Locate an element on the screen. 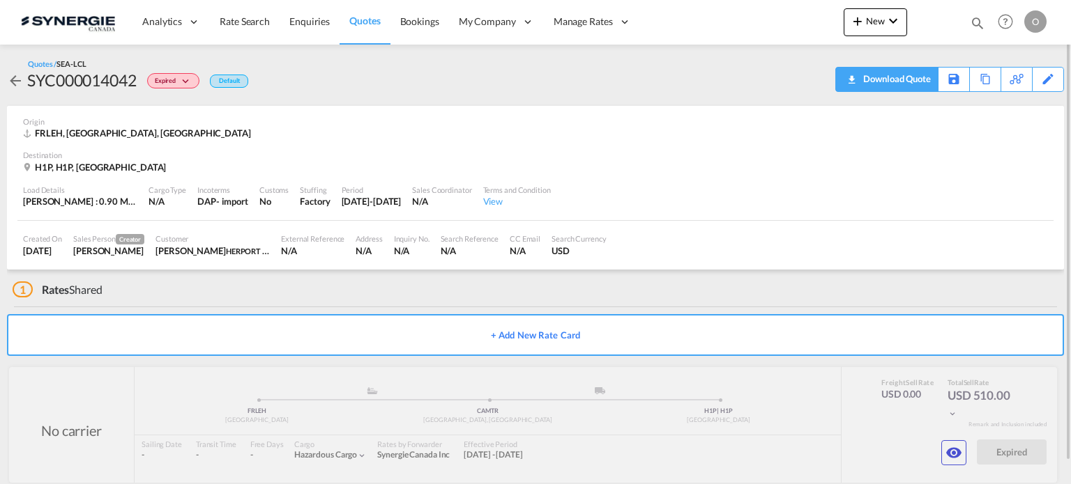 The height and width of the screenshot is (484, 1071). img: 1f56c880d42311ef80fc7dca854c8e59.png is located at coordinates (68, 22).